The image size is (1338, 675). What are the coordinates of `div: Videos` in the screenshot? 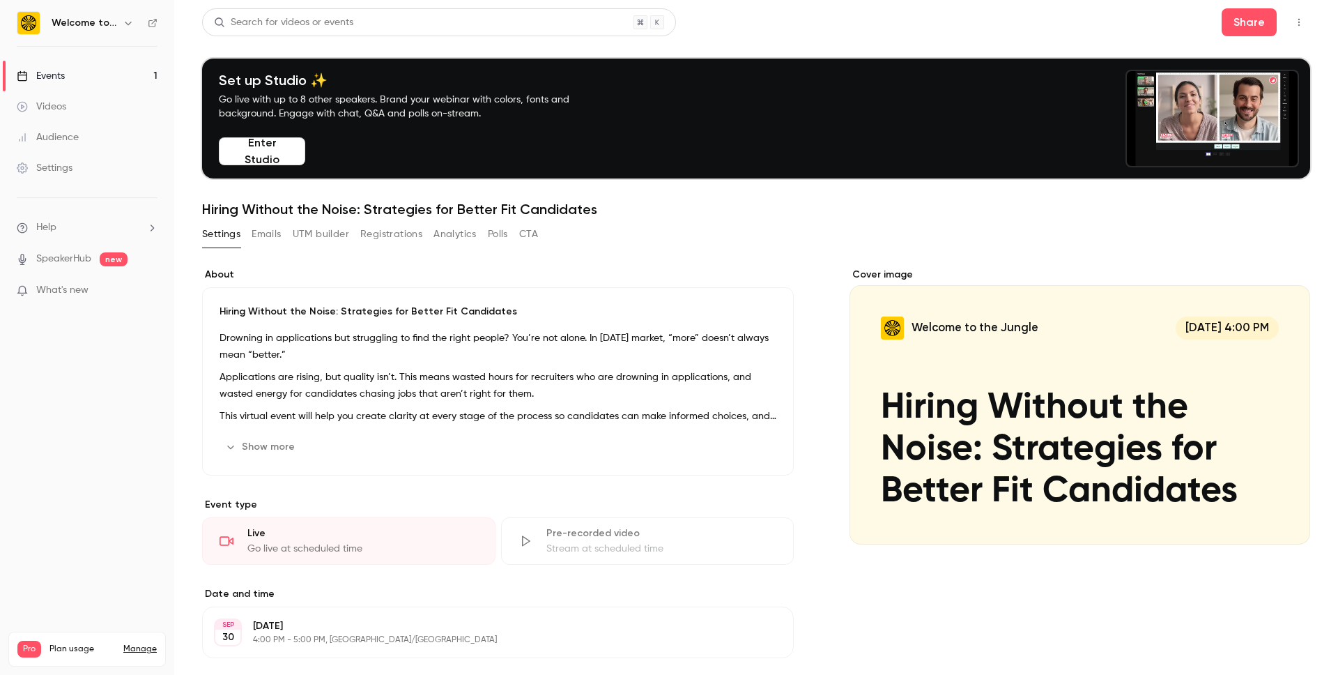 It's located at (41, 107).